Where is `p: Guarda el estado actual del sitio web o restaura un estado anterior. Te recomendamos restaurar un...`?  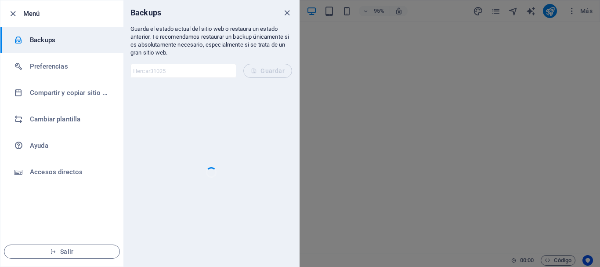 p: Guarda el estado actual del sitio web o restaura un estado anterior. Te recomendamos restaurar un... is located at coordinates (211, 41).